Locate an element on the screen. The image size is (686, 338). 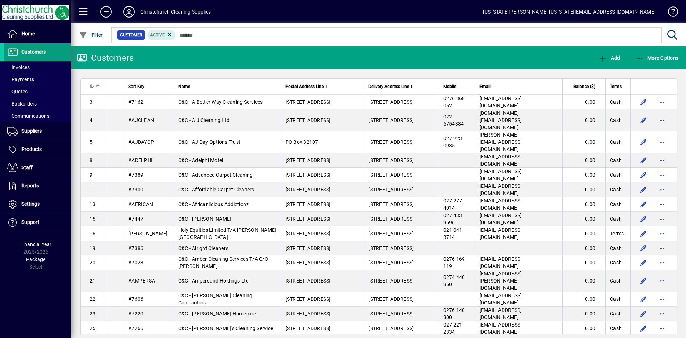
span: 22 is located at coordinates (93, 299).